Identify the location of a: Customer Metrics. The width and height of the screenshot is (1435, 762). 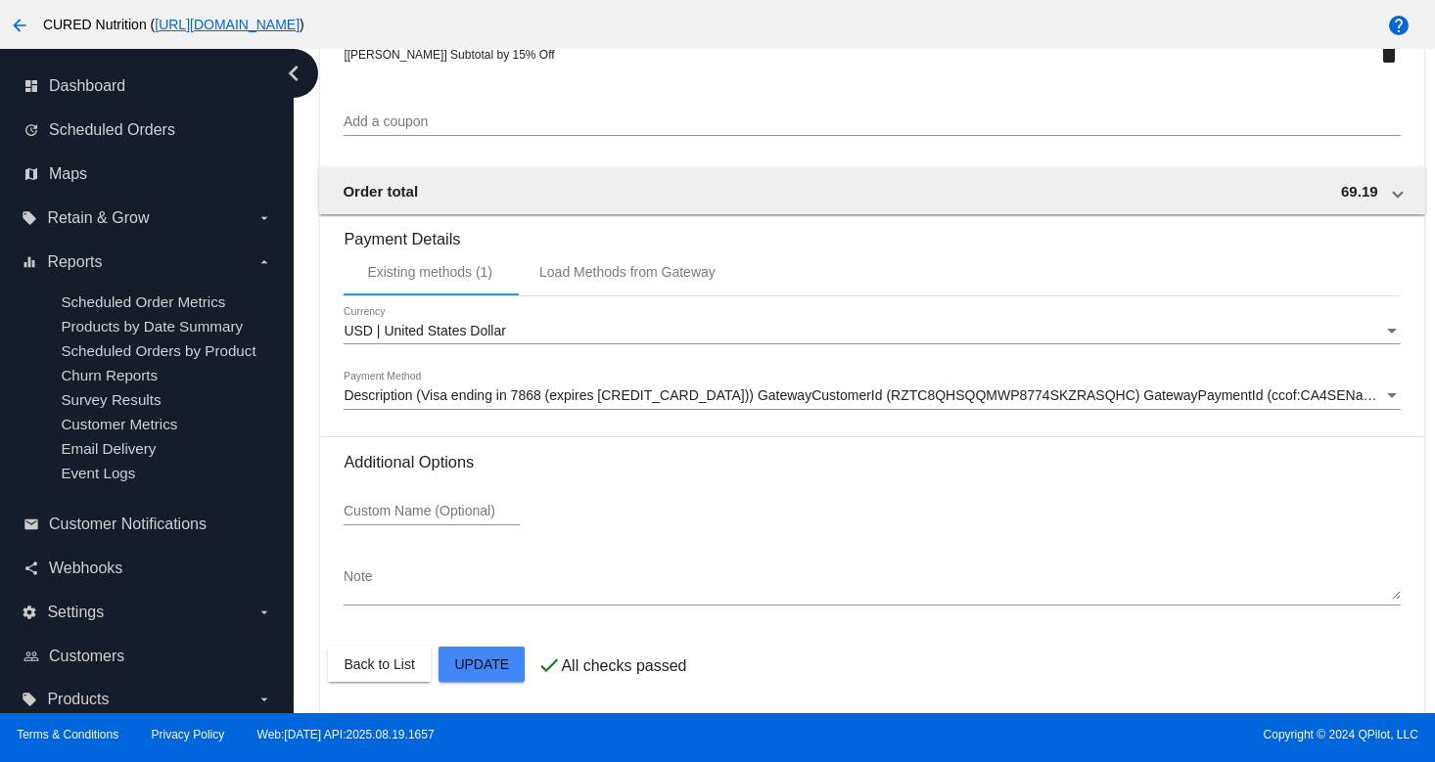
(118, 424).